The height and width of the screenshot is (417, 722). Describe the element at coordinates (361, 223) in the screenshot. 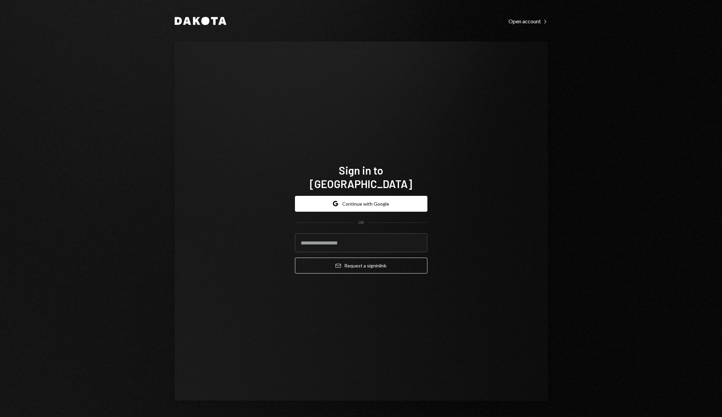

I see `div: OR` at that location.